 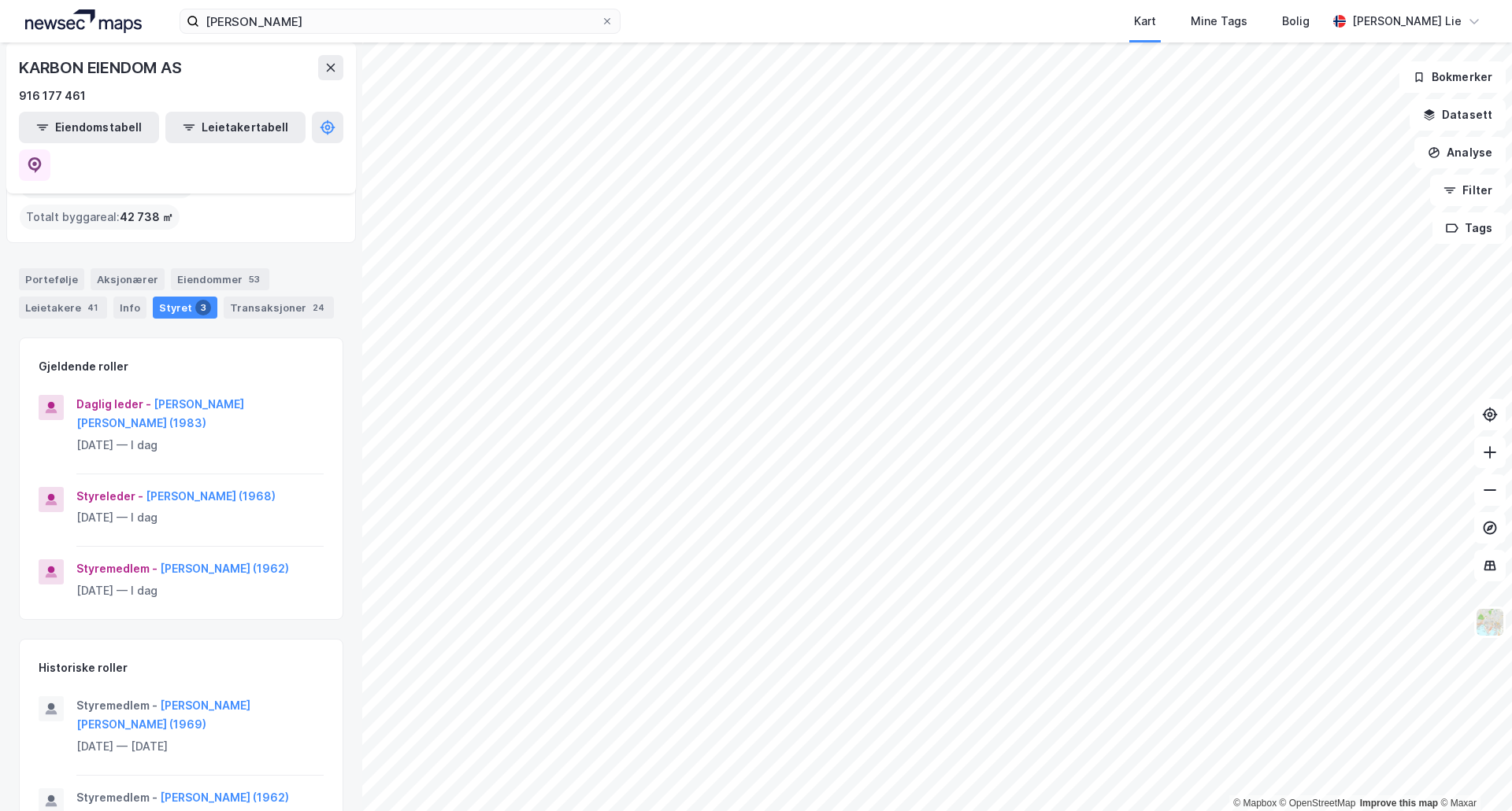 What do you see at coordinates (279, 308) in the screenshot?
I see `div: Transaksjoner` at bounding box center [279, 308].